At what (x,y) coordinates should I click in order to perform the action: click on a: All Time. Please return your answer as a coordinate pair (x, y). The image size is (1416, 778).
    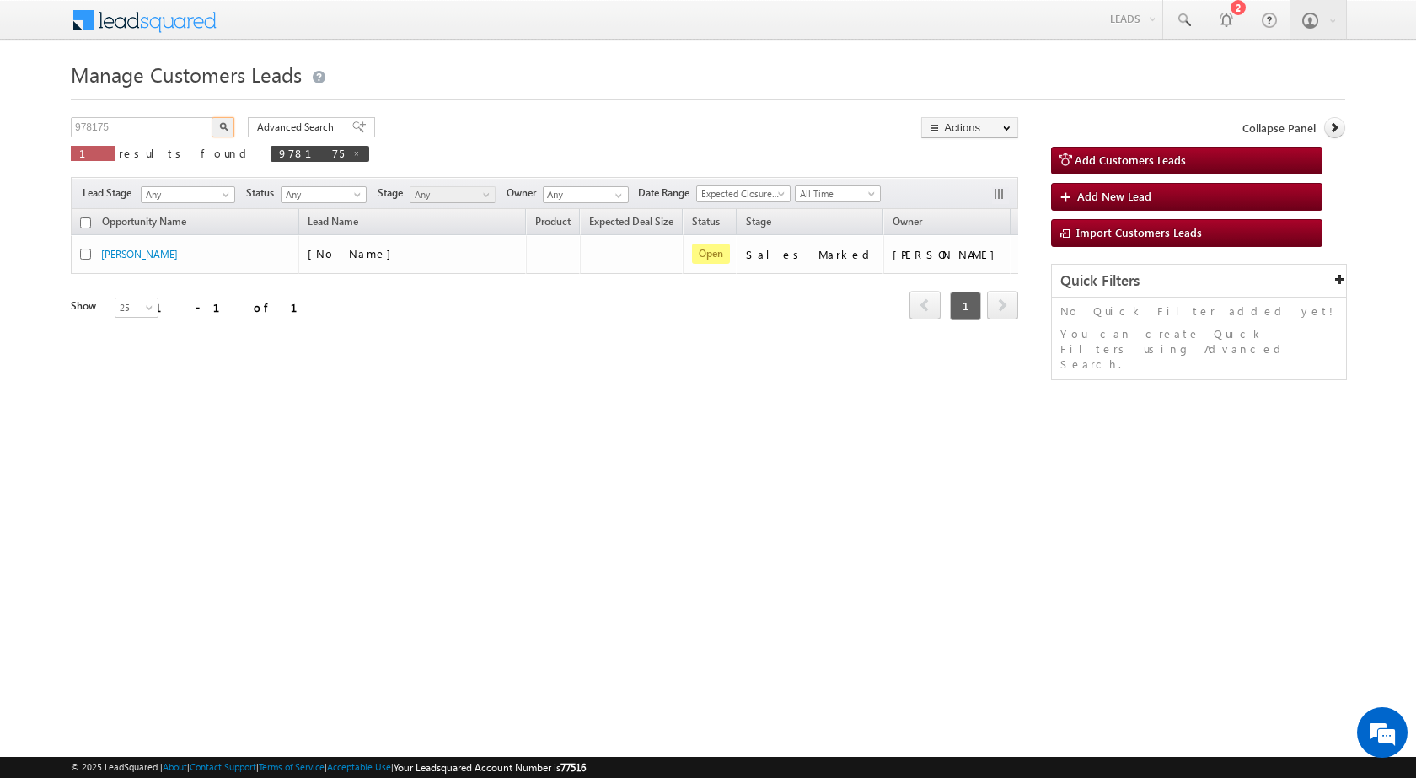
    Looking at the image, I should click on (838, 194).